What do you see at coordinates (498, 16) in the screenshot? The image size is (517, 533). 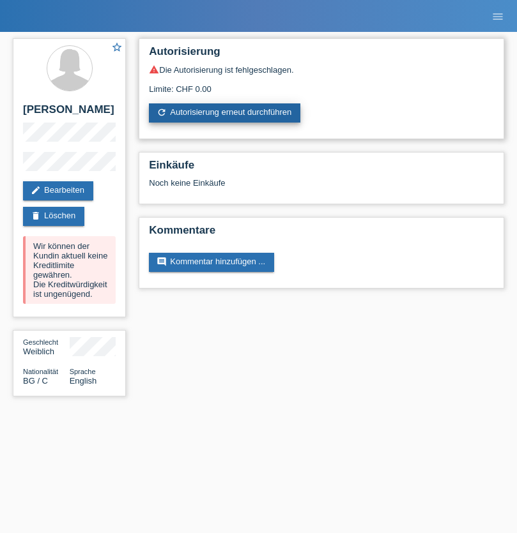 I see `a: menu` at bounding box center [498, 16].